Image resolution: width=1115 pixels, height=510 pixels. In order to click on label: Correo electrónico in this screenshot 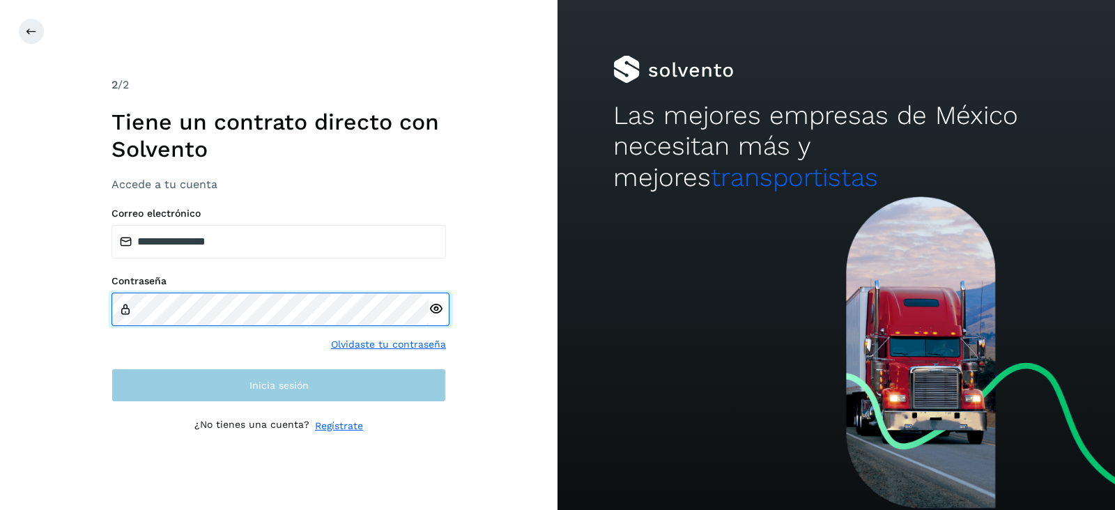, I will do `click(279, 213)`.